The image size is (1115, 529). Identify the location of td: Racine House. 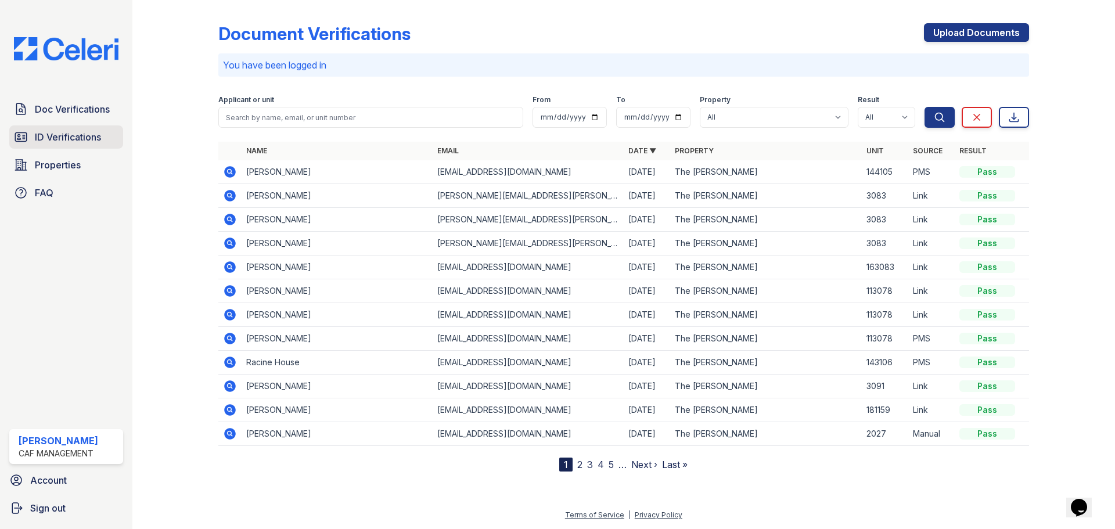
(337, 362).